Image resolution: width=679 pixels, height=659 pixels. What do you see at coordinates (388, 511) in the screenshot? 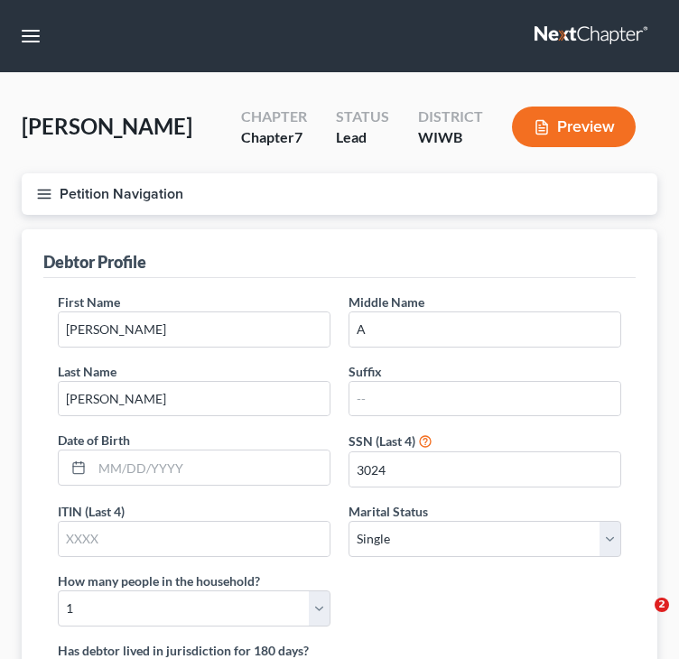
I see `label: Marital Status` at bounding box center [388, 511].